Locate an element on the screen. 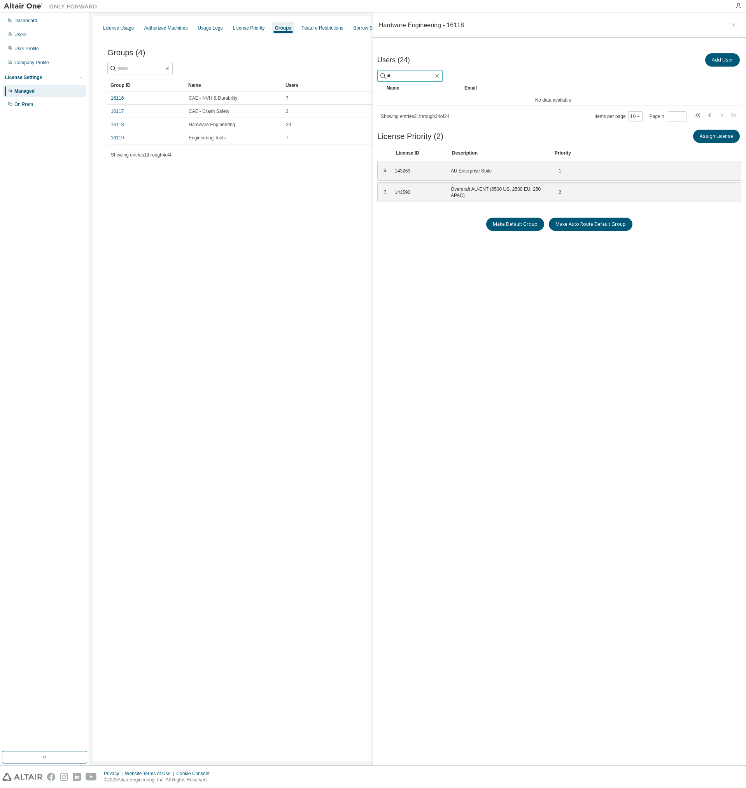 The height and width of the screenshot is (788, 746). span: Showing entries 1 through 4 of 4 is located at coordinates (141, 155).